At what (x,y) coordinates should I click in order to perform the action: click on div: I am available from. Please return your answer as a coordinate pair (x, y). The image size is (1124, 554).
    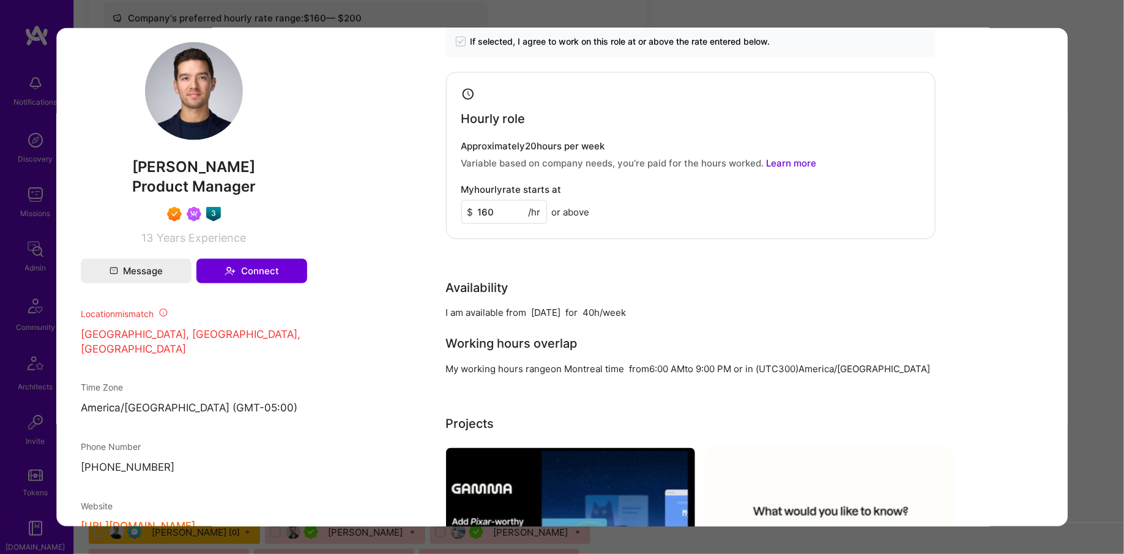
    Looking at the image, I should click on (486, 312).